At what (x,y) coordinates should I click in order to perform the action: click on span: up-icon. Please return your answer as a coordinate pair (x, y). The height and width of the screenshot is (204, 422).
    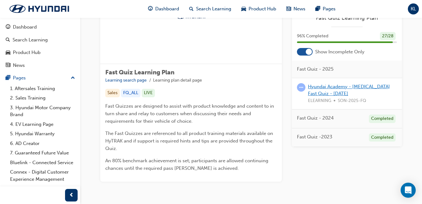
    Looking at the image, I should click on (73, 78).